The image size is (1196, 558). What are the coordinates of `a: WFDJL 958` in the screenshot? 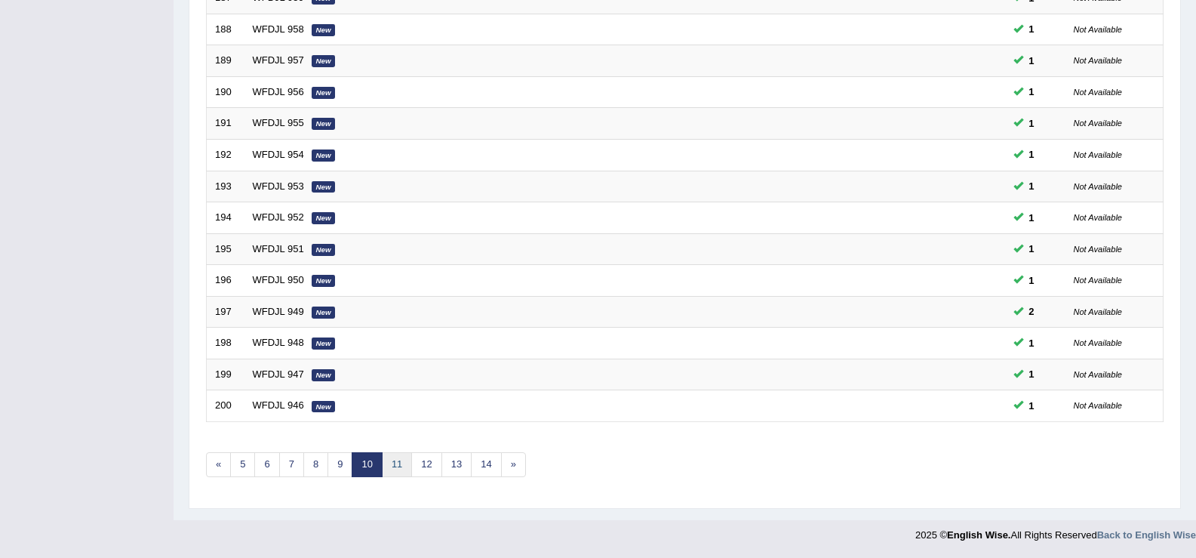 It's located at (279, 29).